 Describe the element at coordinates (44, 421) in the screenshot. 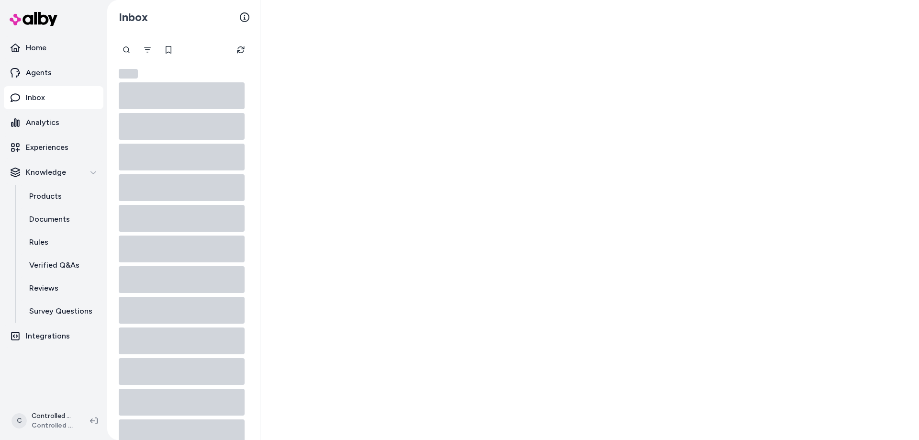

I see `button: CControlled Chaos ShopifyControlled Chaos` at that location.